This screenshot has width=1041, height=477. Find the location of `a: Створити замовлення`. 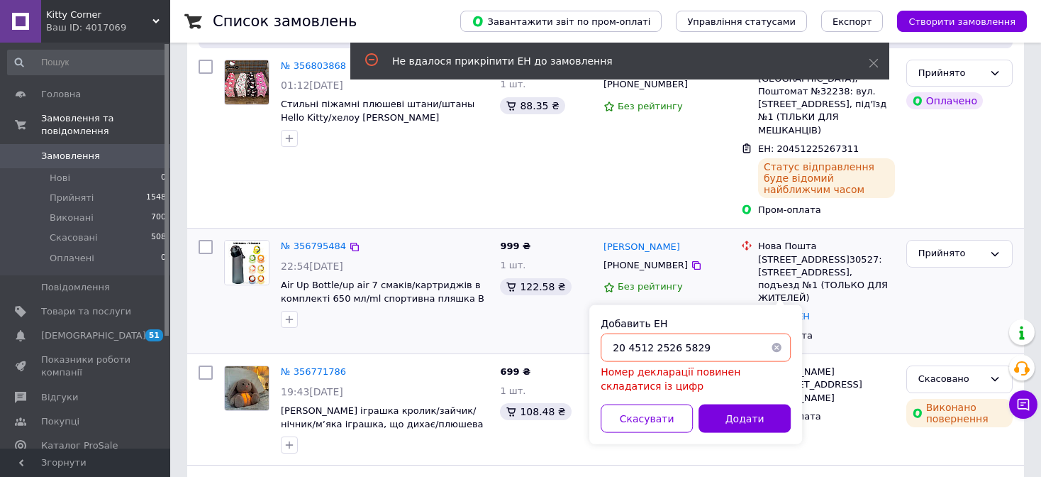

a: Створити замовлення is located at coordinates (955, 21).